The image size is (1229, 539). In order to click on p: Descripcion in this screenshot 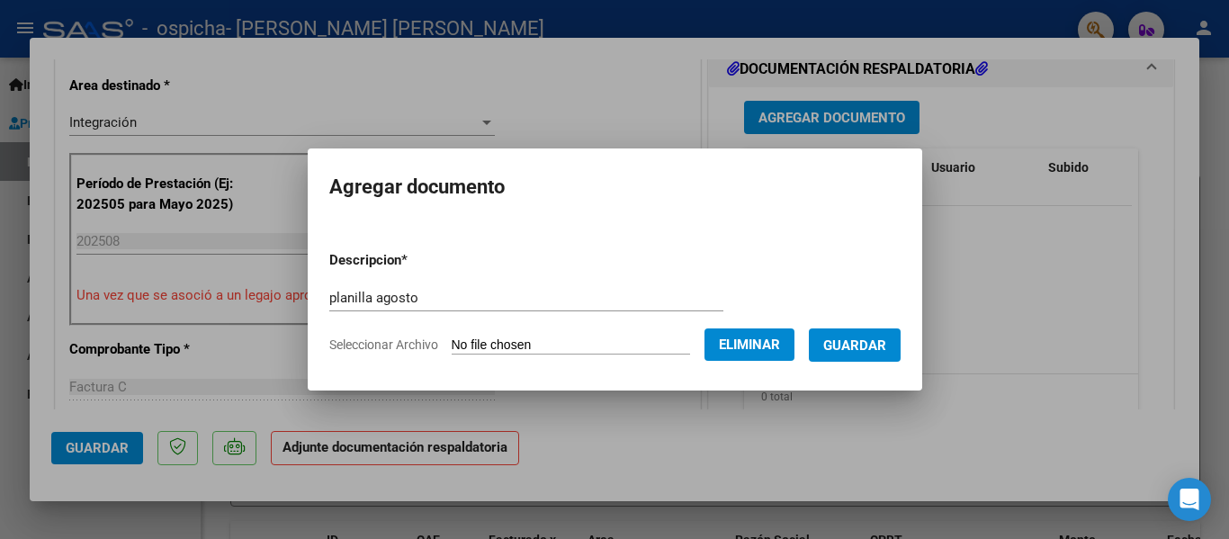, I will do `click(415, 260)`.